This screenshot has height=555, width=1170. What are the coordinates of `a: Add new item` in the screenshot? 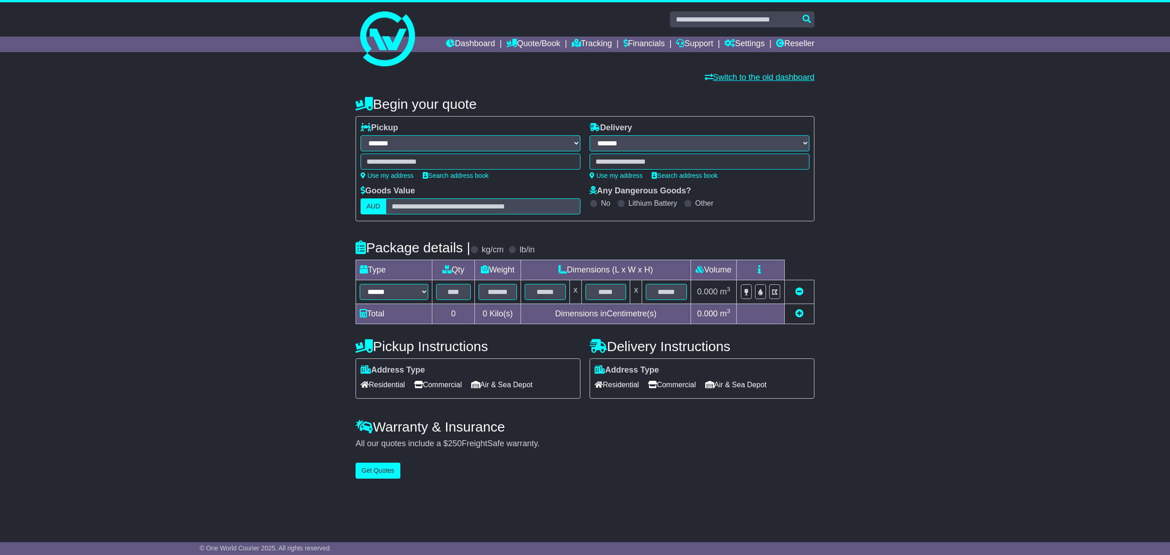 It's located at (800, 314).